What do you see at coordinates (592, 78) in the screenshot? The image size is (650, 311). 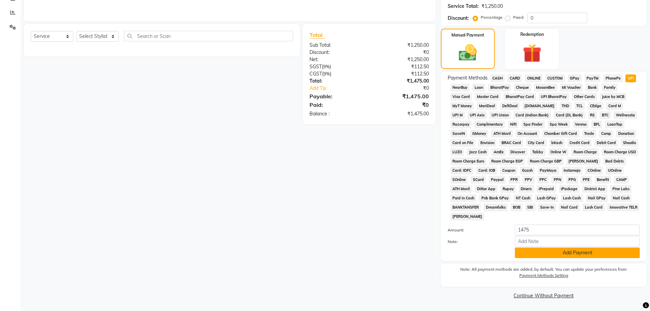 I see `span: PayTM` at bounding box center [592, 78].